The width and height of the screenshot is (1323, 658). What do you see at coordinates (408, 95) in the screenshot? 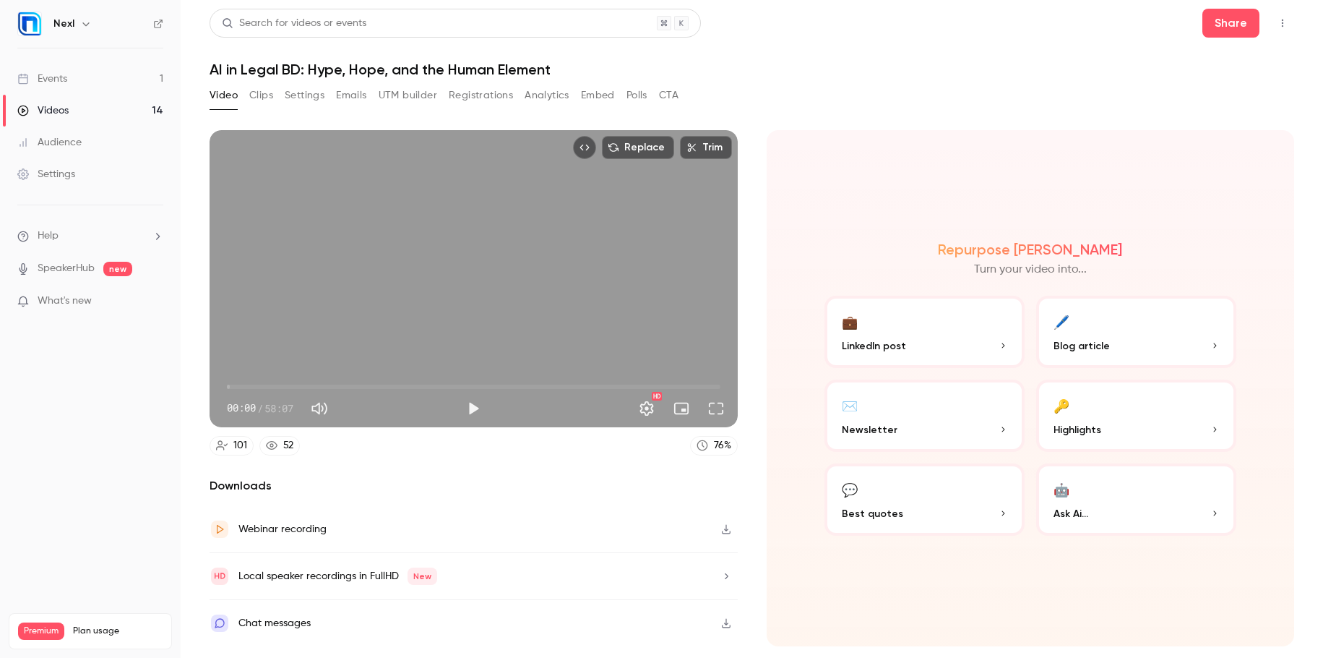
I see `button: UTM builder` at bounding box center [408, 95].